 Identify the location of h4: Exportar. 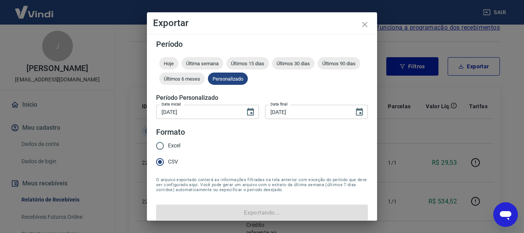
(262, 23).